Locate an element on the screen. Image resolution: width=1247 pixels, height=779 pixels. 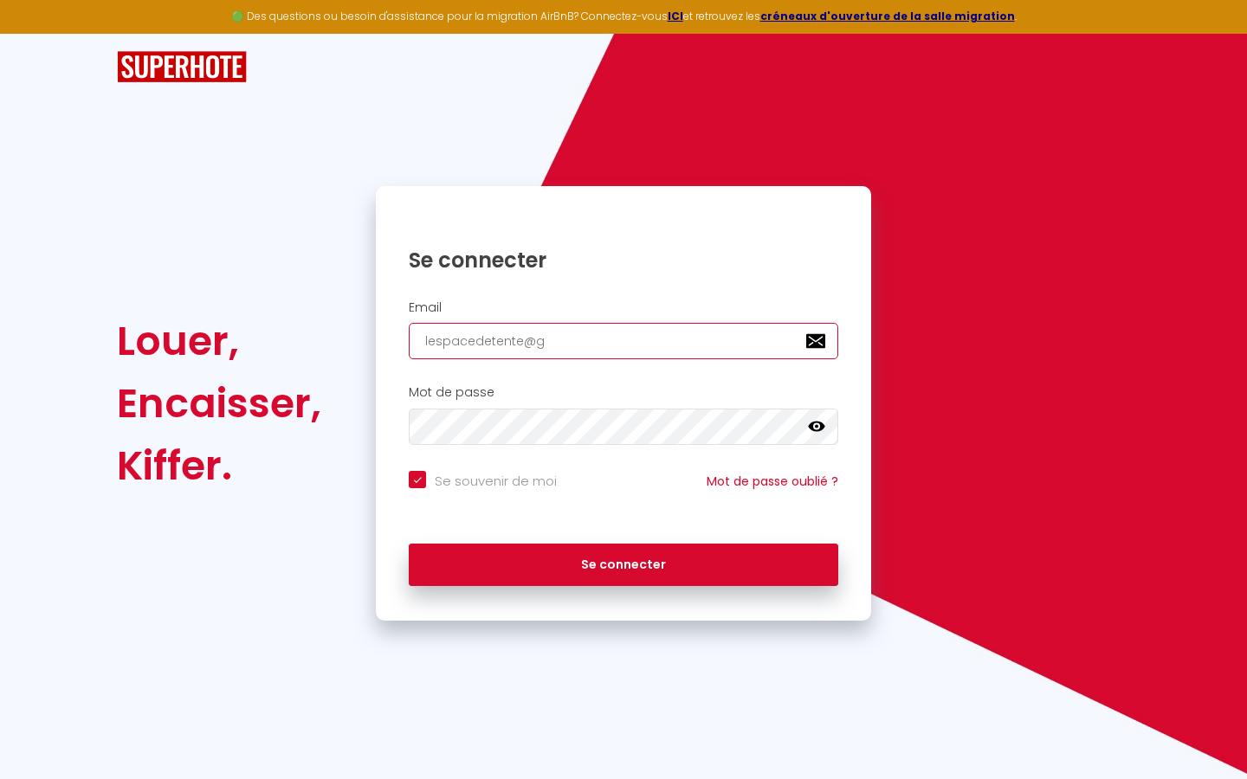
h1: Se connecter is located at coordinates (623, 260).